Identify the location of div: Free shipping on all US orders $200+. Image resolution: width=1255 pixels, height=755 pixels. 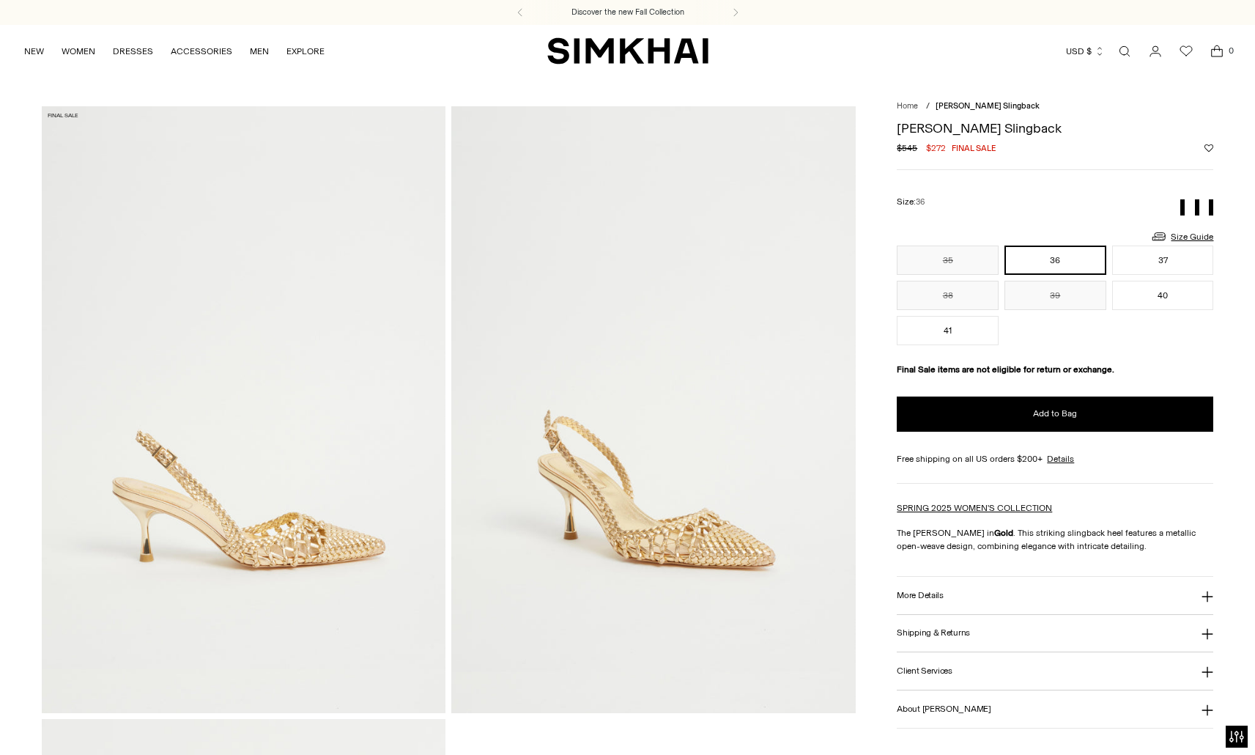
(1055, 459).